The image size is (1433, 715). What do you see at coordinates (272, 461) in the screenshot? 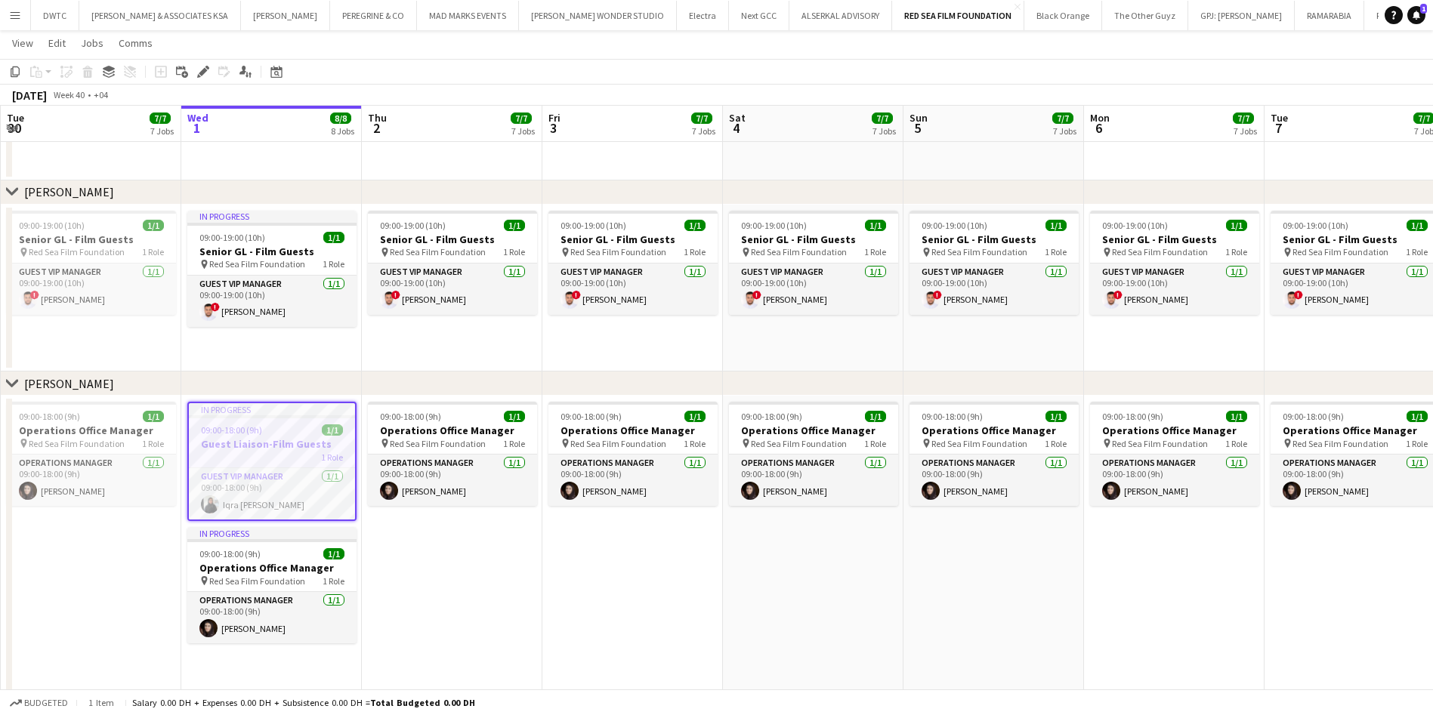
I see `div: In progress09:00-18:00 (9h)1/1Guest Liaison-Film Guests1 RoleGuest VIP Manager1/109:00-18:00 (9h)...` at bounding box center [272, 461].